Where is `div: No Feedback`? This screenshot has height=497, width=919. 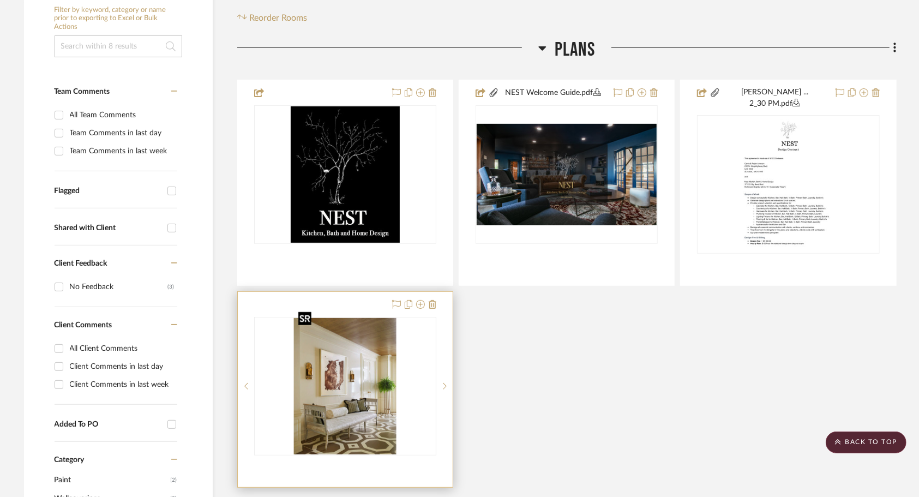 div: No Feedback is located at coordinates (119, 287).